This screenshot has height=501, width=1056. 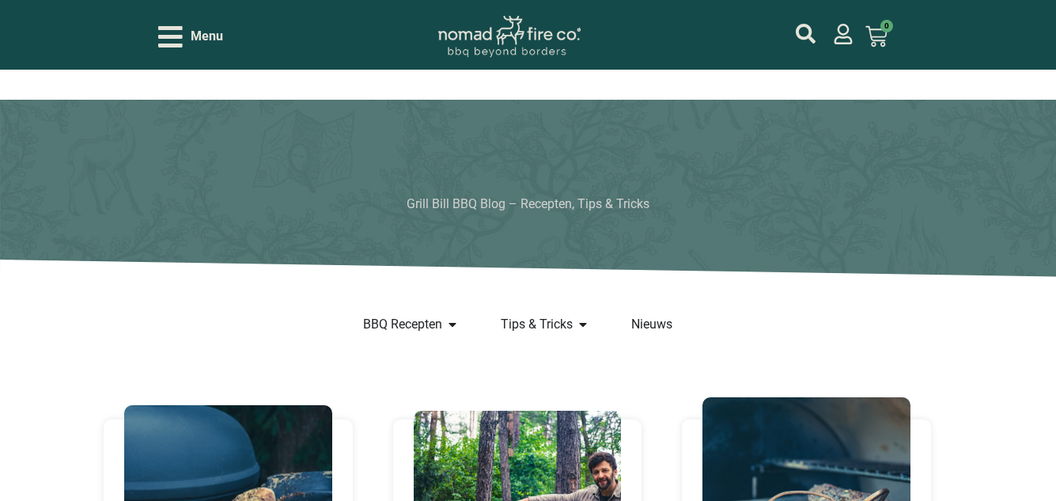 I want to click on a: BBQ Recepten, so click(x=403, y=324).